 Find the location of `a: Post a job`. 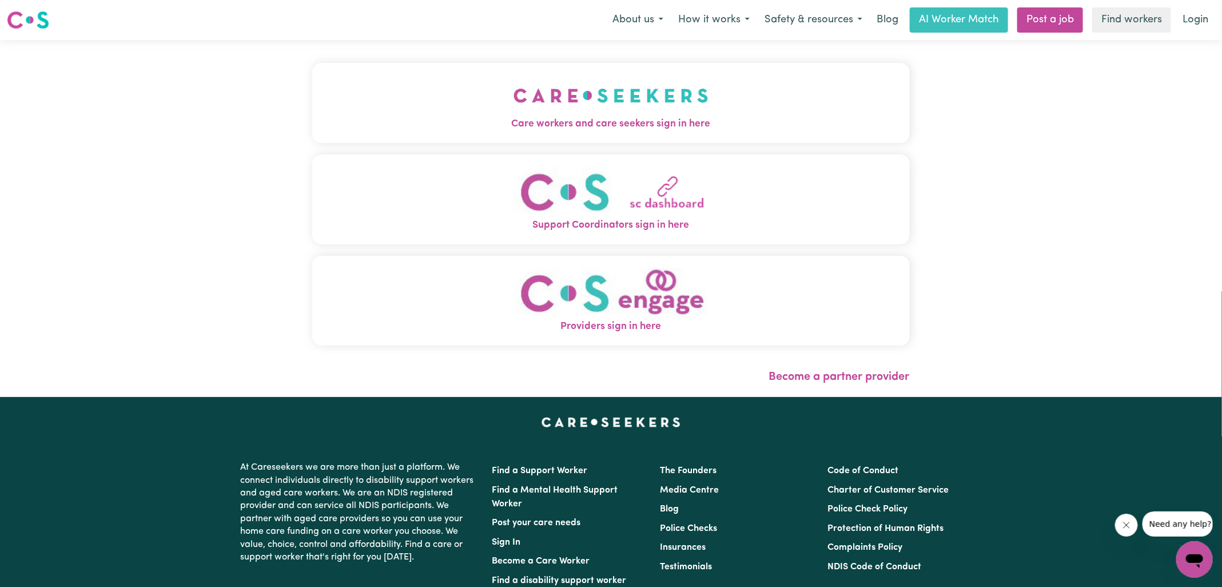

a: Post a job is located at coordinates (1050, 20).